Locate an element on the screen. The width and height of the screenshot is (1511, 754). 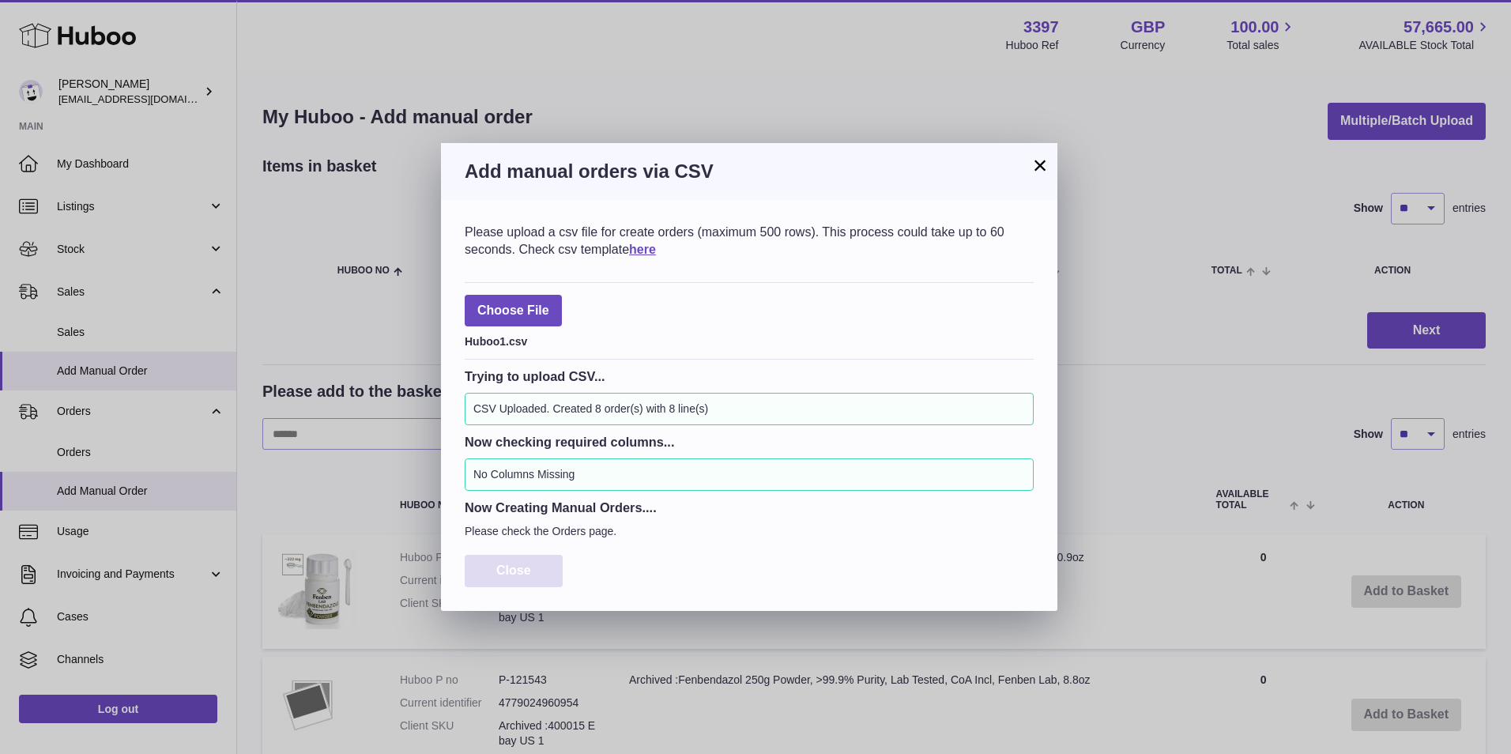
h3: Now checking required columns... is located at coordinates (749, 442).